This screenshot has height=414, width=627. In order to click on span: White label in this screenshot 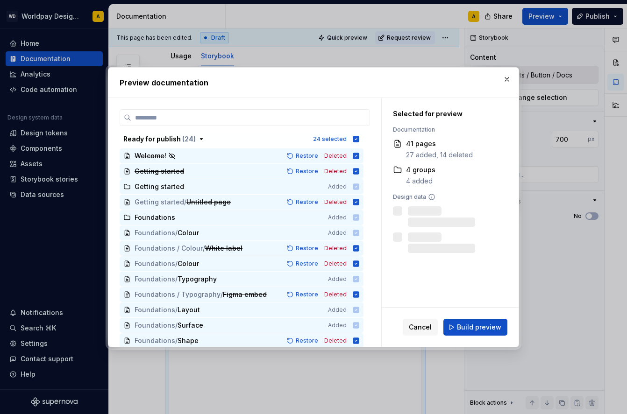, I will do `click(224, 248)`.